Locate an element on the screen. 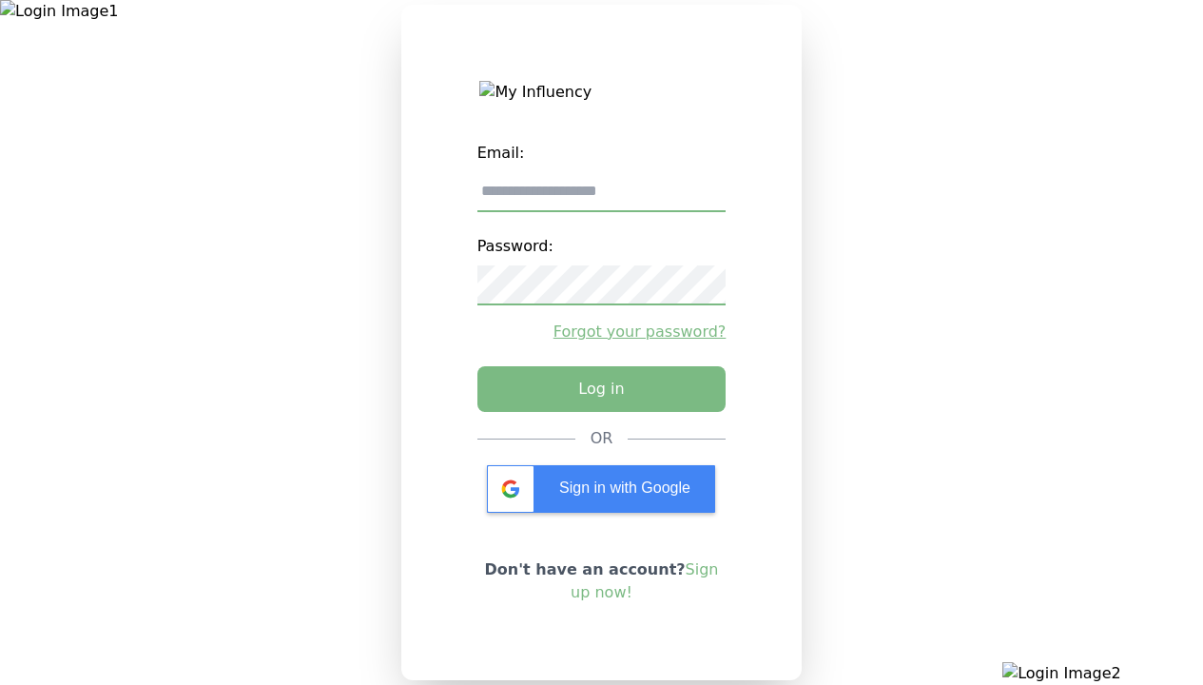 The height and width of the screenshot is (685, 1203). img: Login Image2 is located at coordinates (1103, 674).